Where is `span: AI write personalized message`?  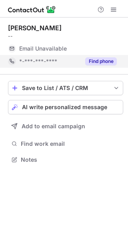
span: AI write personalized message is located at coordinates (64, 107).